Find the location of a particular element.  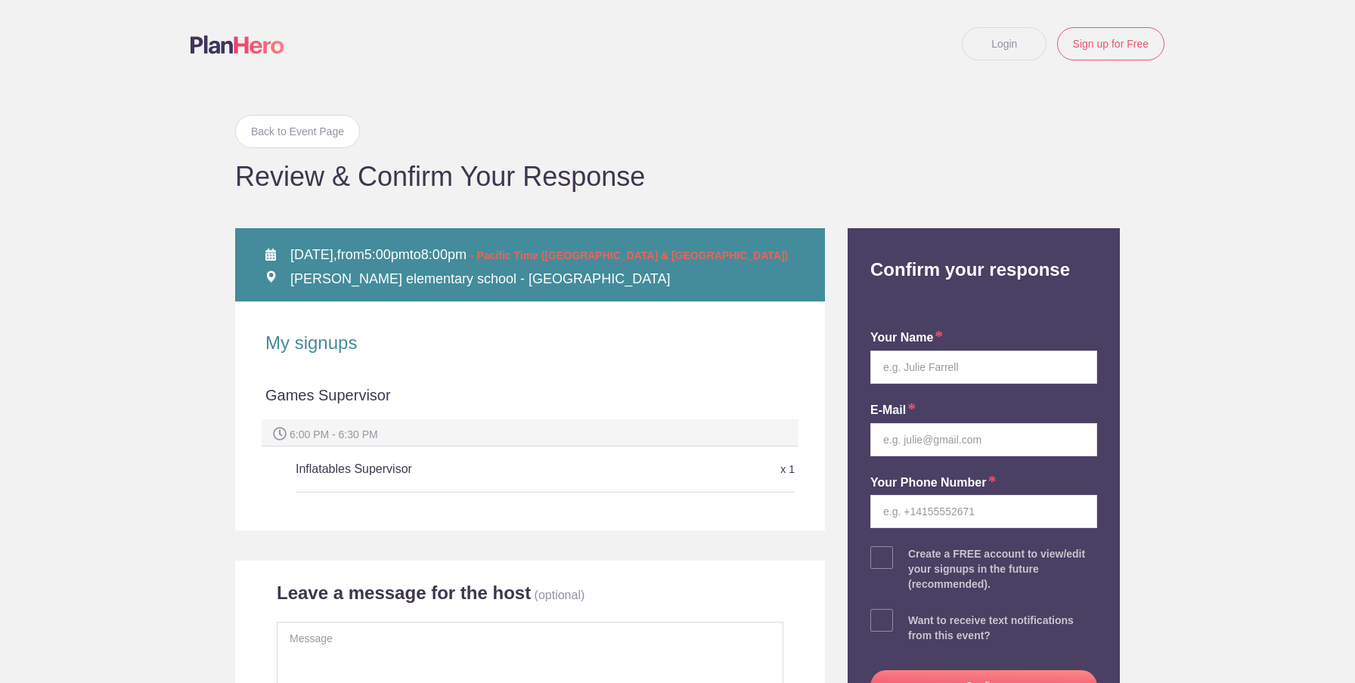

div: Games Supervisor is located at coordinates (530, 402).